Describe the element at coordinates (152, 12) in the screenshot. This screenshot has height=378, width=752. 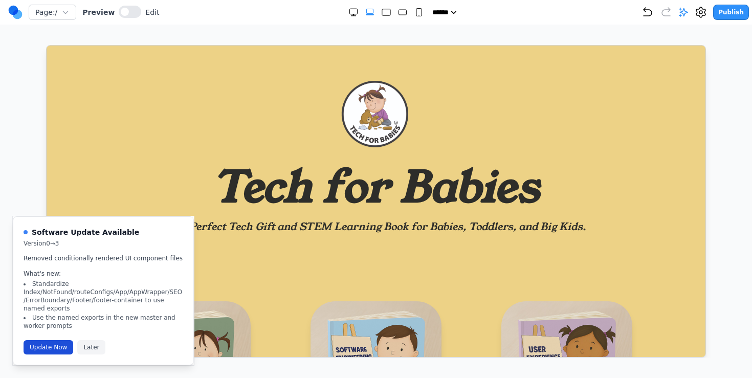
I see `span: Edit` at that location.